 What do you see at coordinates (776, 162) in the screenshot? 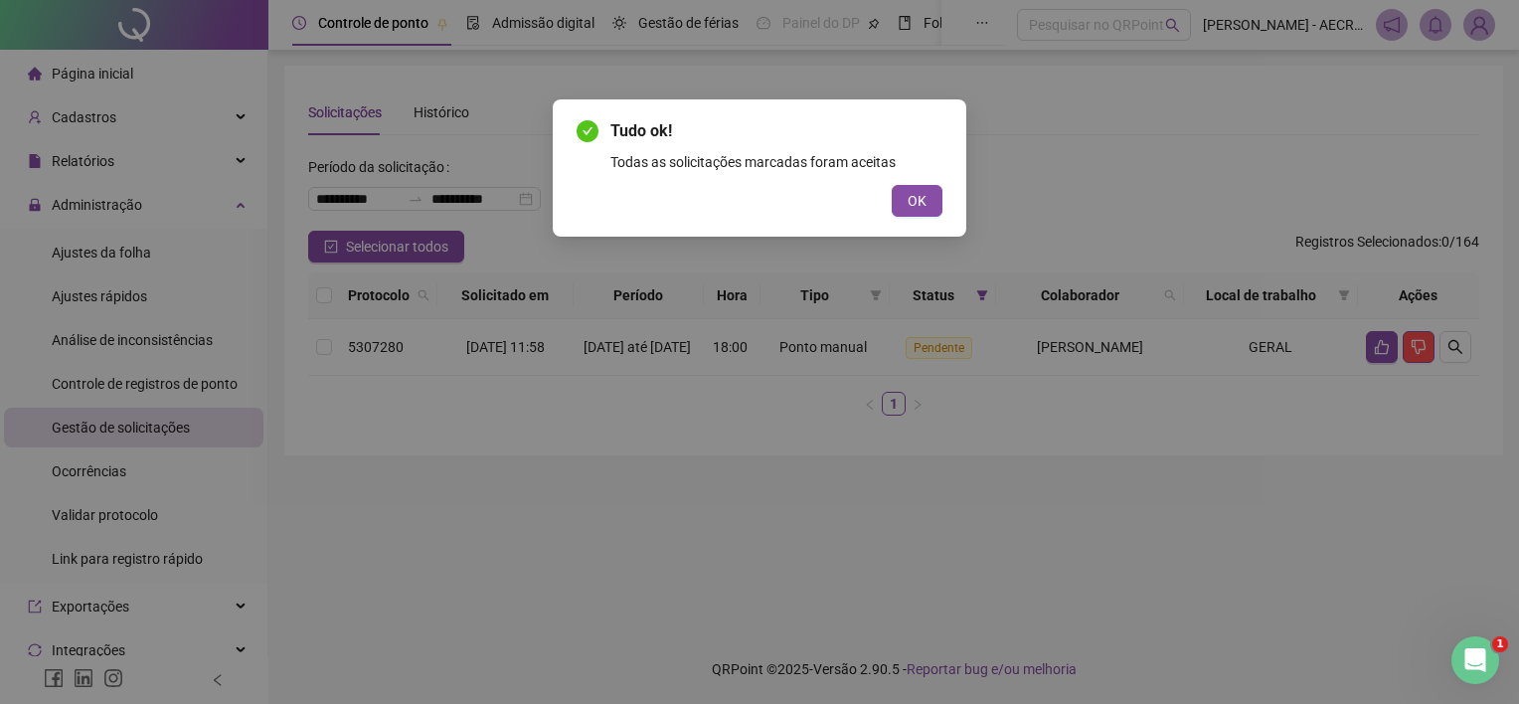
I see `div: Todas as solicitações marcadas foram aceitas` at bounding box center [776, 162].